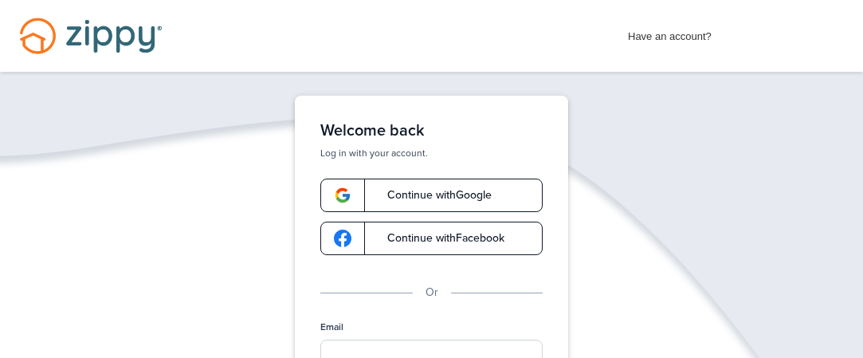  What do you see at coordinates (332, 327) in the screenshot?
I see `label: Email` at bounding box center [332, 327].